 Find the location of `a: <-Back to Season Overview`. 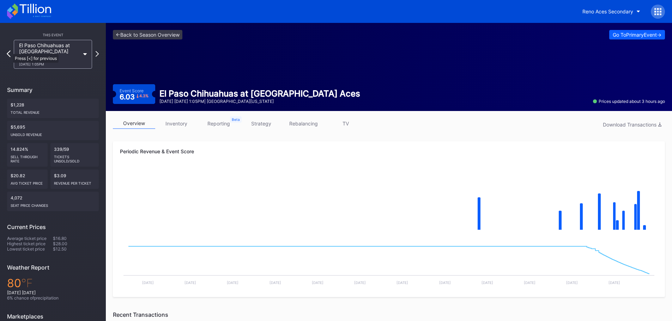

a: <-Back to Season Overview is located at coordinates (147, 35).